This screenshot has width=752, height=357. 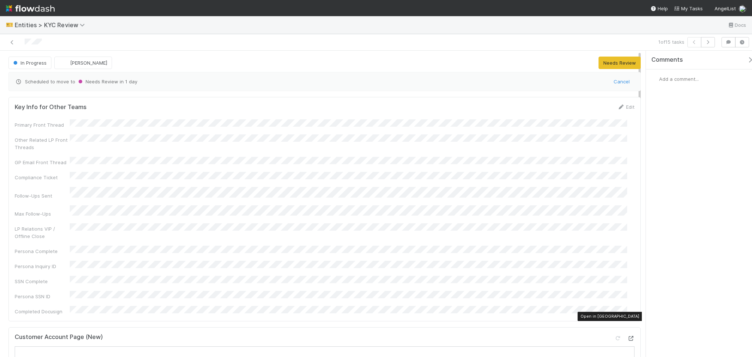 What do you see at coordinates (64, 63) in the screenshot?
I see `img: avatar_d6b50140-ca82-482e-b0bf-854821fc5d82.png` at bounding box center [64, 63].